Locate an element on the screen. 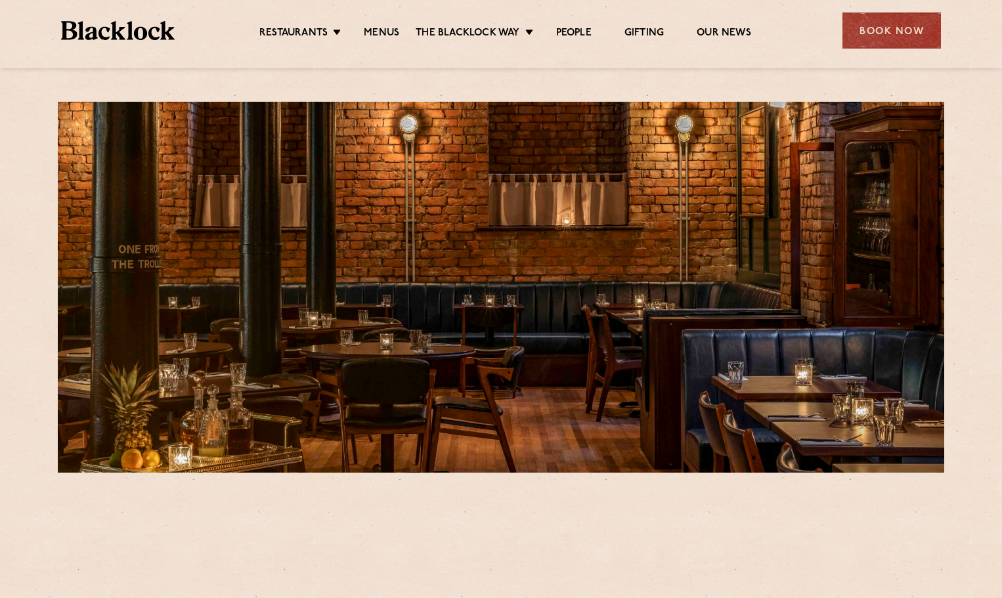  a: The Blacklock Way is located at coordinates (467, 34).